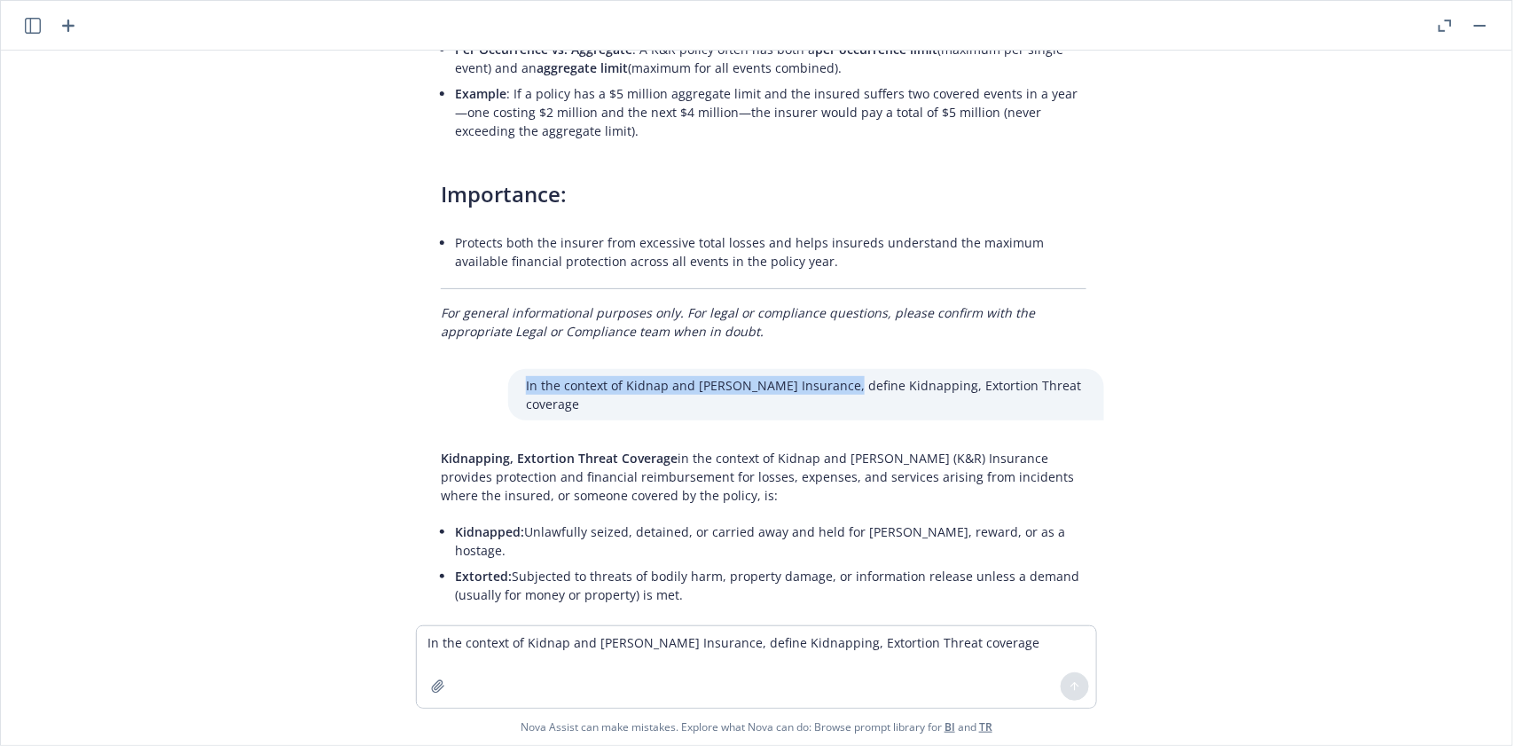 This screenshot has height=746, width=1513. Describe the element at coordinates (771, 59) in the screenshot. I see `li: : A K&R policy often has both a (maximum per single event) and an (maximum for all events combined).` at that location.